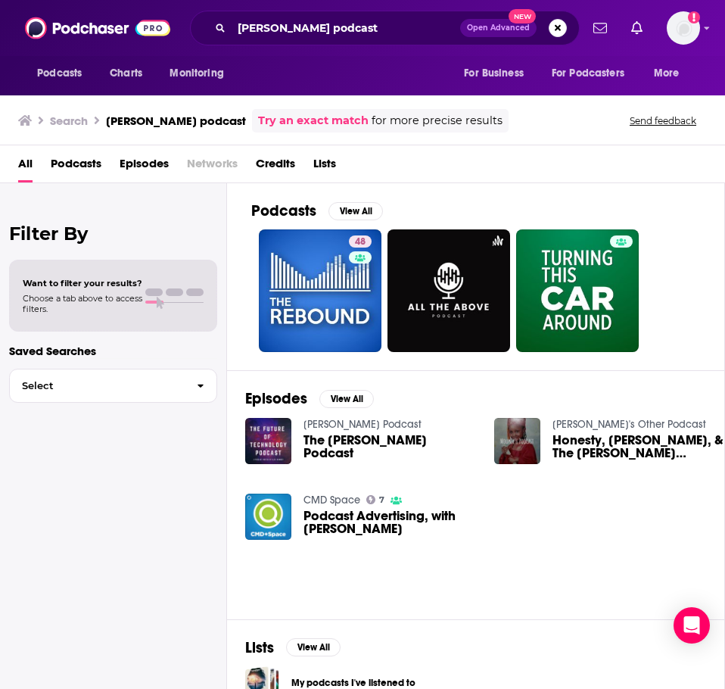  Describe the element at coordinates (317, 210) in the screenshot. I see `a: PodcastsView All` at that location.